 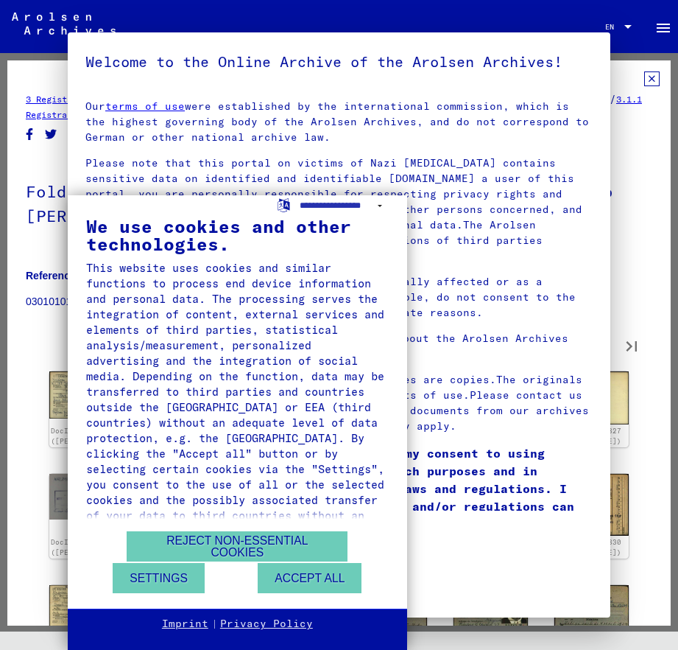 I want to click on button: Accept all, so click(x=309, y=577).